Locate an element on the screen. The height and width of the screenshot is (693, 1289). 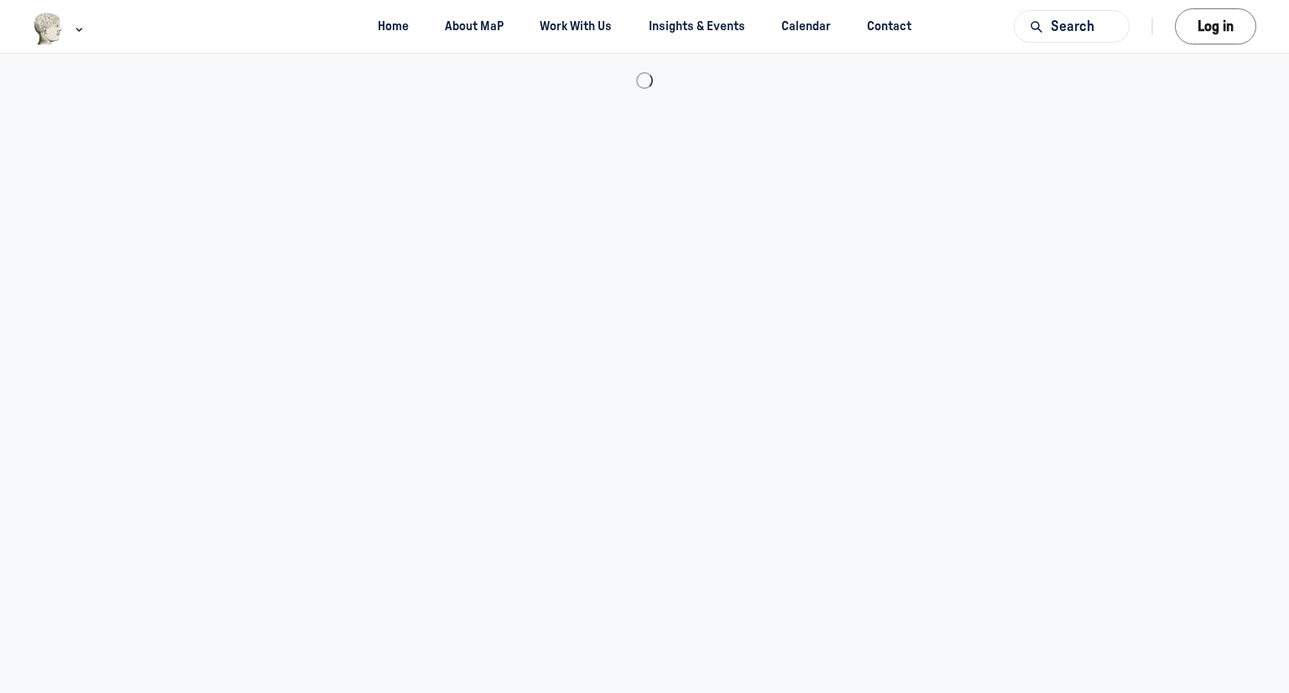
button: Search is located at coordinates (1072, 26).